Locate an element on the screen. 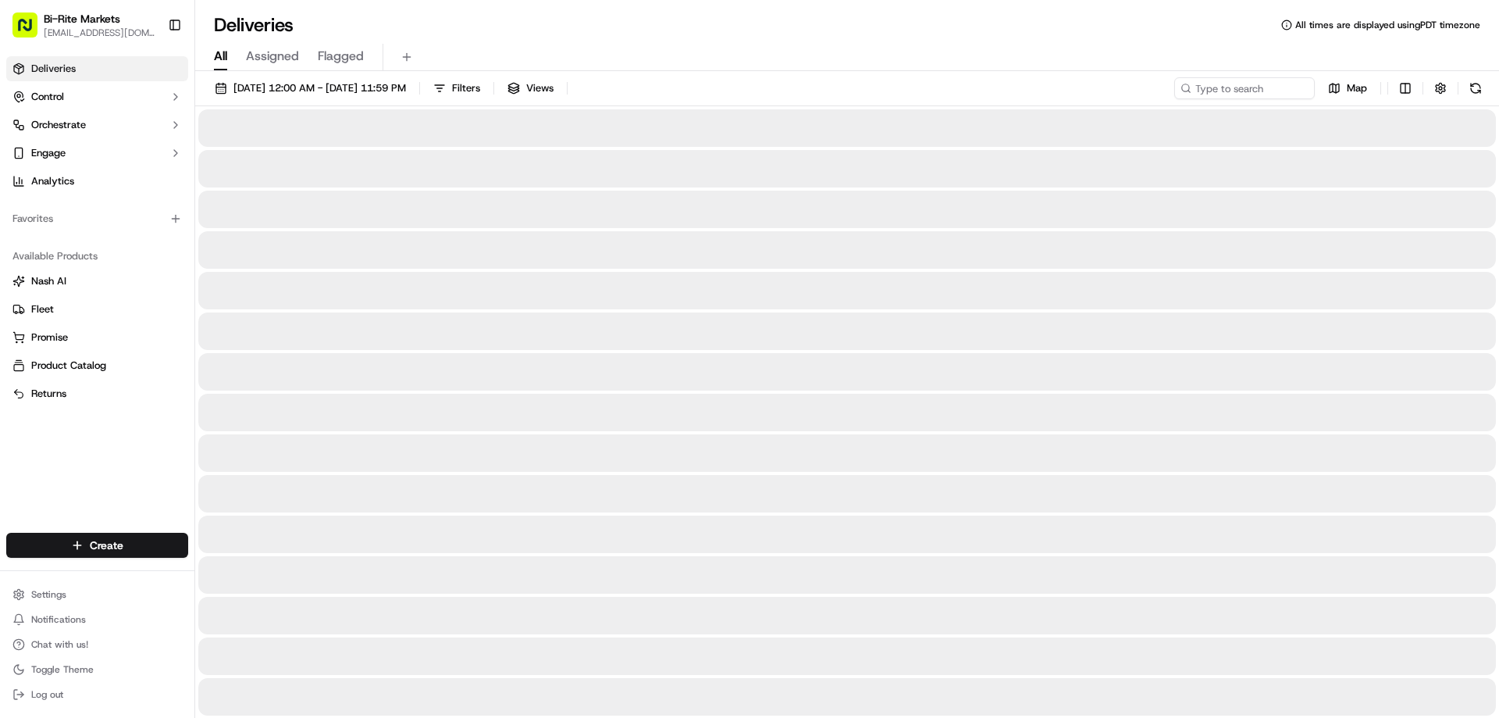 The width and height of the screenshot is (1499, 718). button: Control is located at coordinates (97, 97).